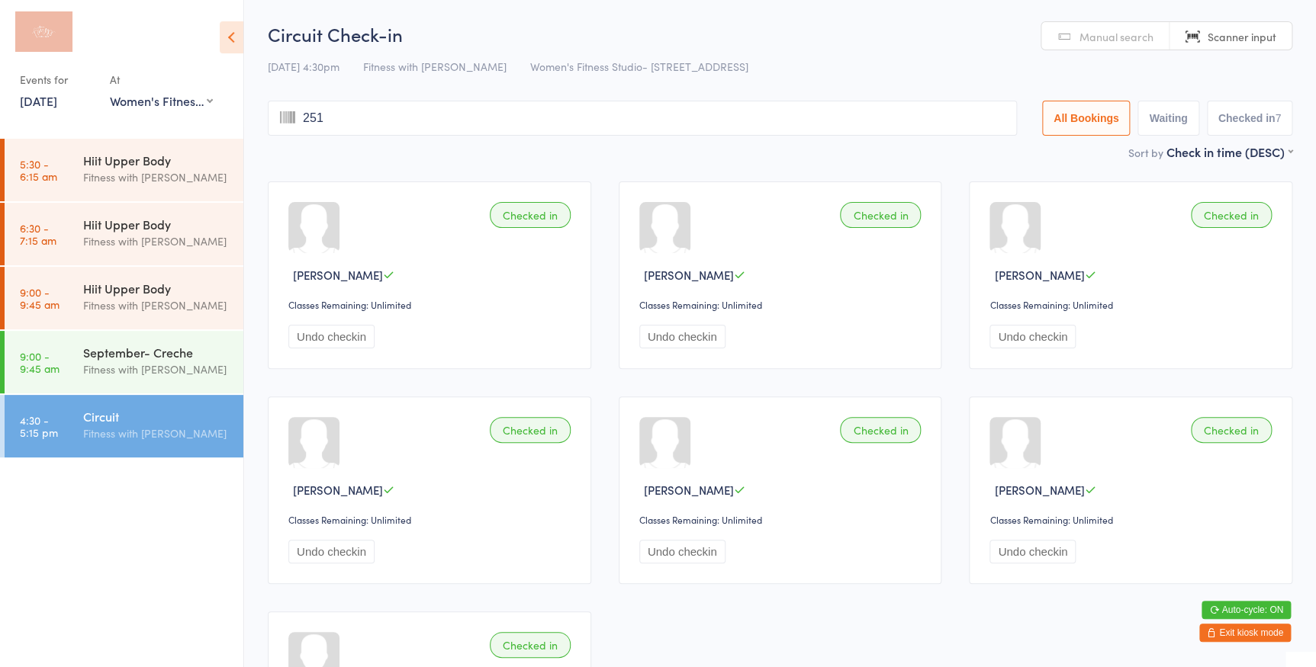 Image resolution: width=1316 pixels, height=667 pixels. I want to click on span: Manual search, so click(1116, 37).